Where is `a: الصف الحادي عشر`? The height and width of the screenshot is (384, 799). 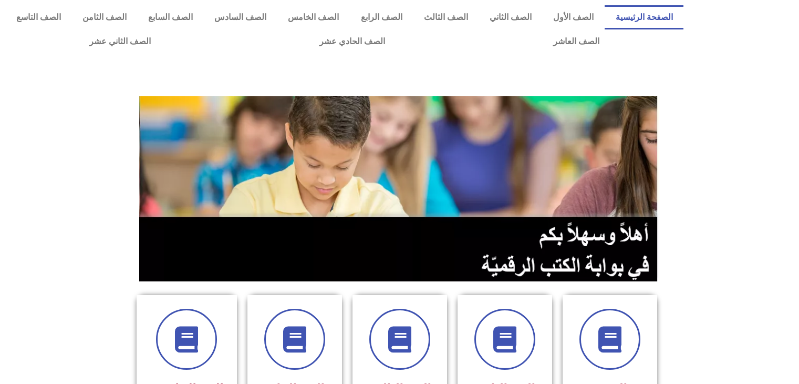 a: الصف الحادي عشر is located at coordinates (351, 42).